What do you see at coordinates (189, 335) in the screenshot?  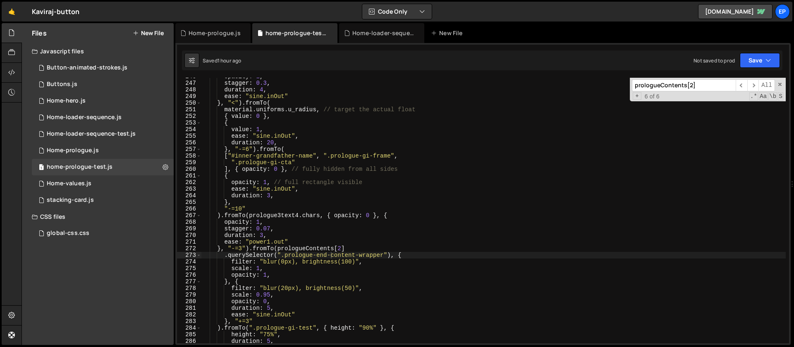 I see `div: 285` at bounding box center [189, 335].